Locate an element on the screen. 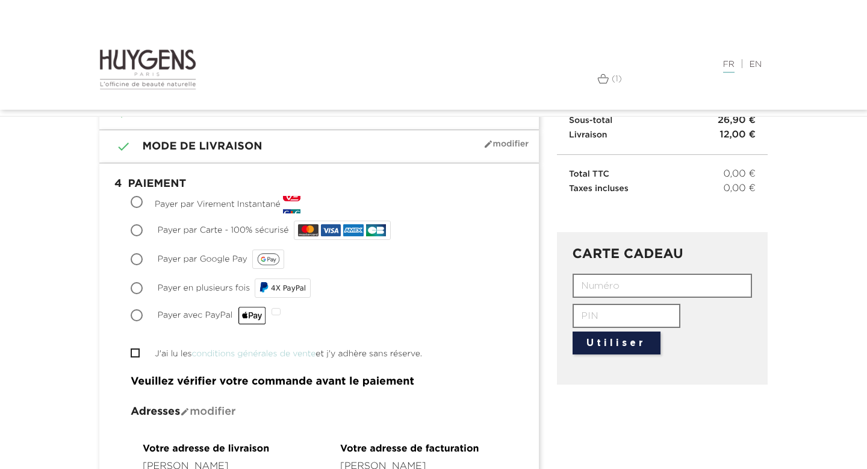 The height and width of the screenshot is (469, 867). span: 4 is located at coordinates (118, 184).